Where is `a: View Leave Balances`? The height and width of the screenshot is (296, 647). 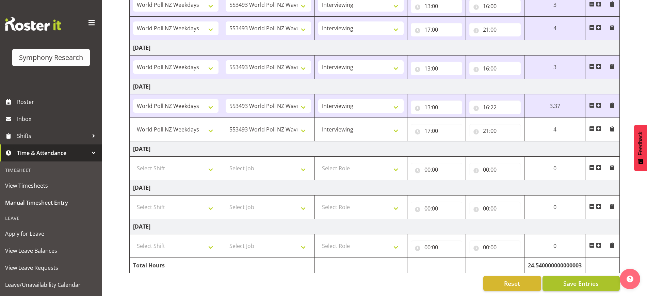 a: View Leave Balances is located at coordinates (51, 251).